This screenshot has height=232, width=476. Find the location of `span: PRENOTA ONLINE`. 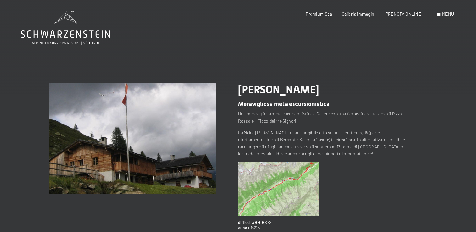

span: PRENOTA ONLINE is located at coordinates (403, 14).